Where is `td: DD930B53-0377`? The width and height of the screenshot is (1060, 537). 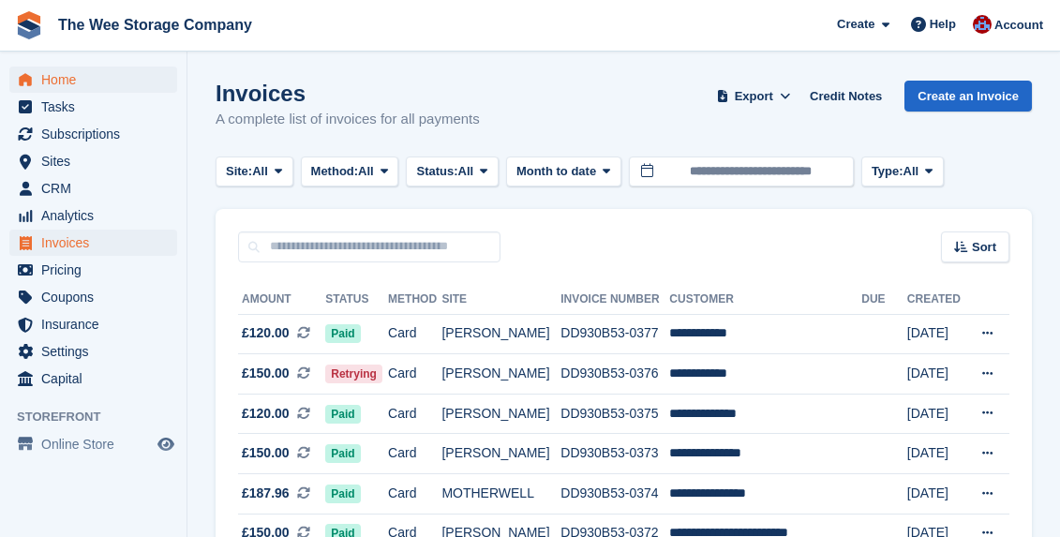
td: DD930B53-0377 is located at coordinates (615, 334).